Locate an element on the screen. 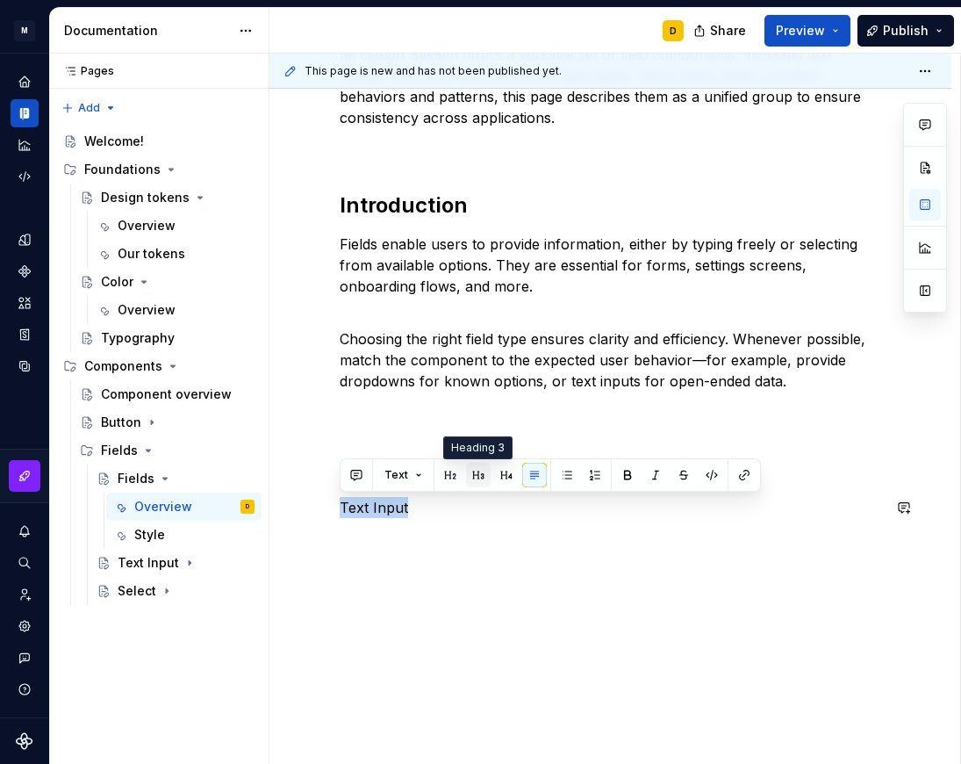  a: Assets is located at coordinates (25, 303).